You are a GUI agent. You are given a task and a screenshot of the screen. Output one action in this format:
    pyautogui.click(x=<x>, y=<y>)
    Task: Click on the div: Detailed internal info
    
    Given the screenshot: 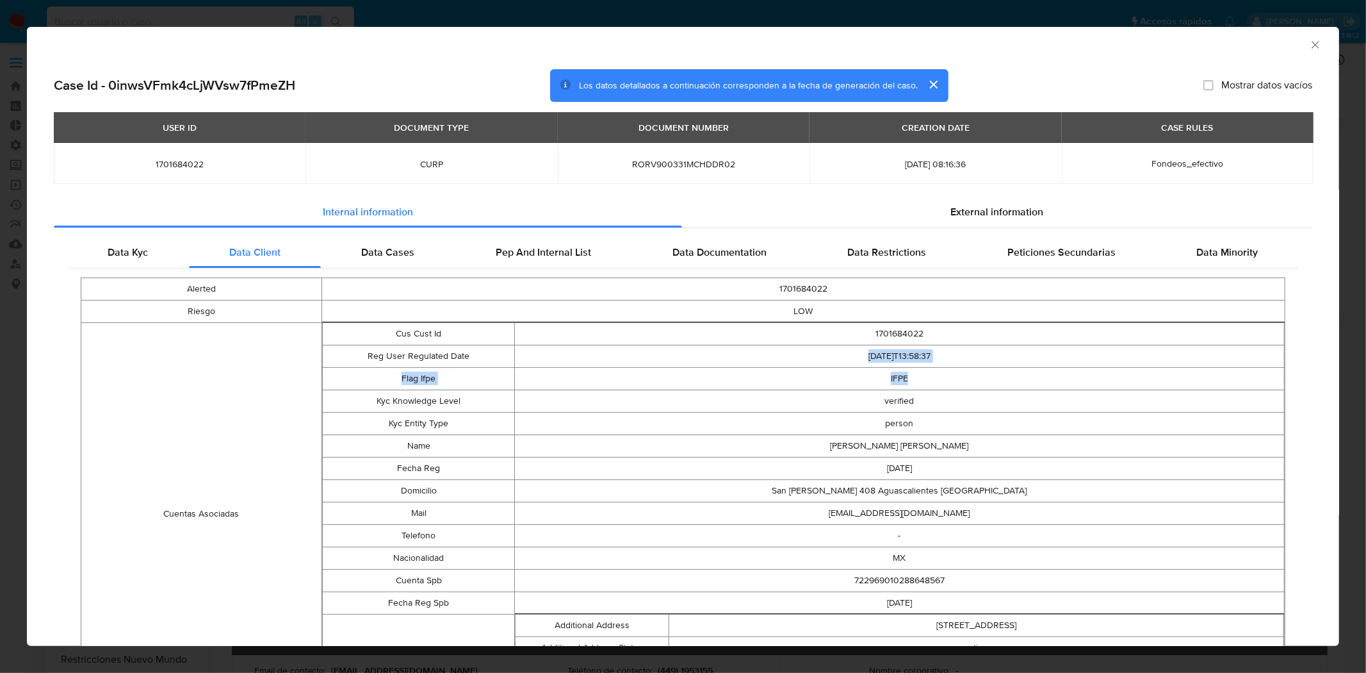 What is the action you would take?
    pyautogui.click(x=683, y=252)
    